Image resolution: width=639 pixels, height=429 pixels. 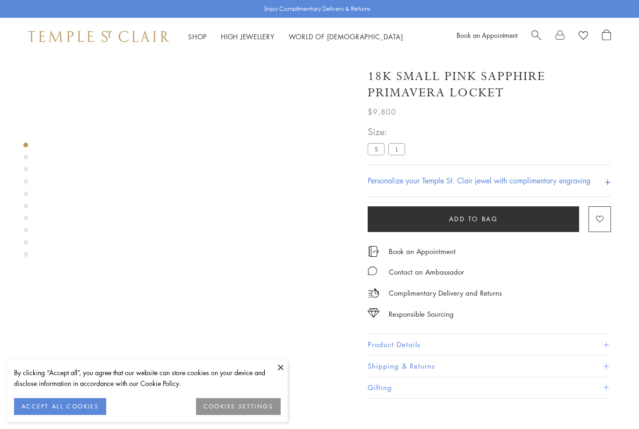 I want to click on span: Size:, so click(x=388, y=131).